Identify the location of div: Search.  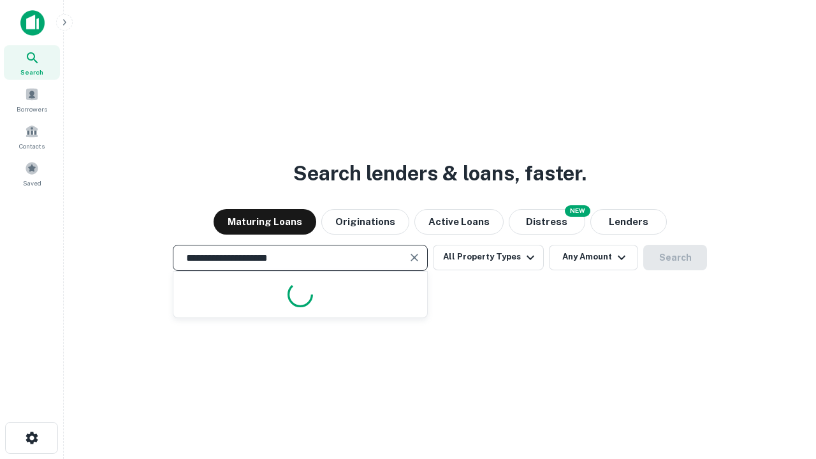
(32, 62).